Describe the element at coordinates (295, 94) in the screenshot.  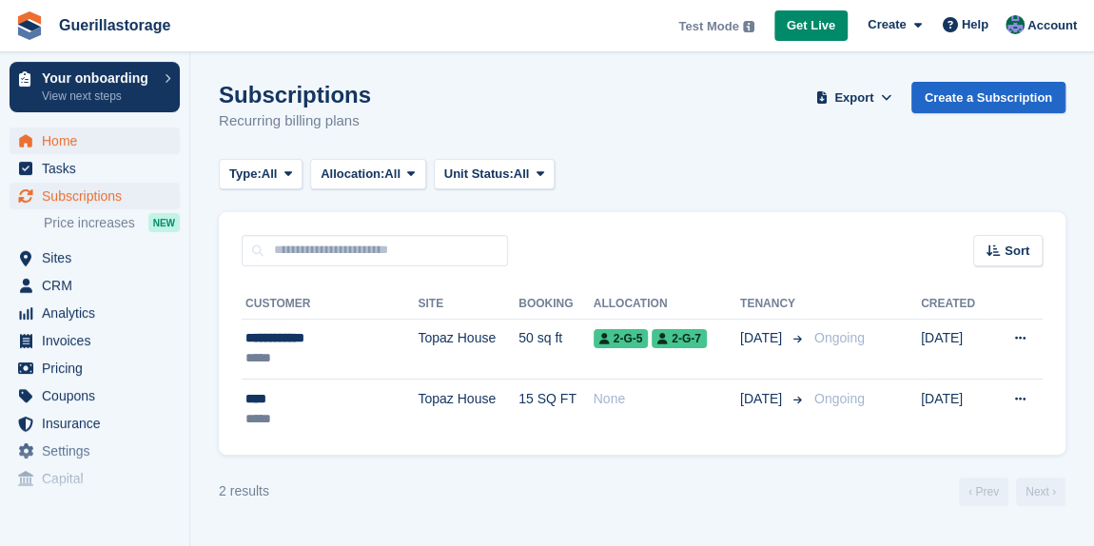
I see `h1: Subscriptions` at that location.